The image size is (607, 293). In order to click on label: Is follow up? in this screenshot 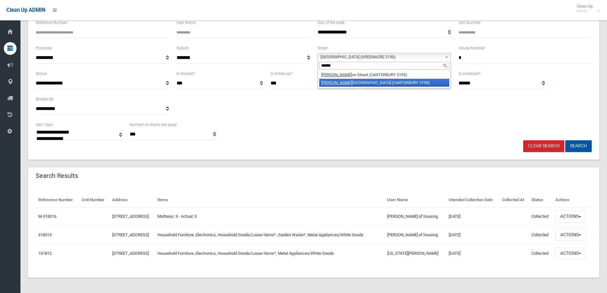, I will do `click(281, 74)`.